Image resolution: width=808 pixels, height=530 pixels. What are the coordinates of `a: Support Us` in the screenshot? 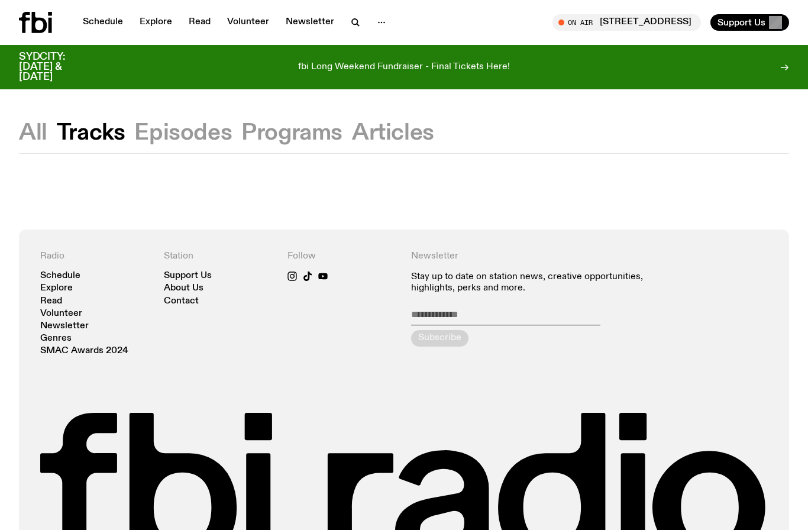 It's located at (187, 276).